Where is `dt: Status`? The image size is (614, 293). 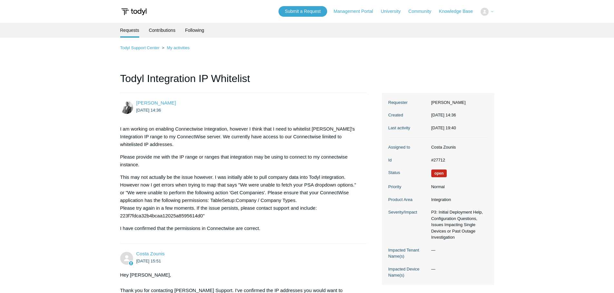 dt: Status is located at coordinates (408, 173).